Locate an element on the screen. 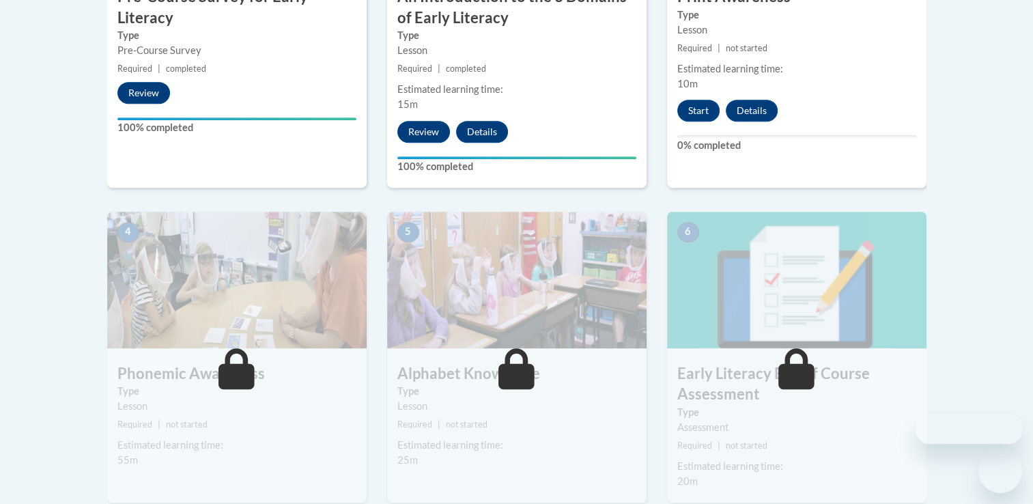  span: 5 is located at coordinates (408, 232).